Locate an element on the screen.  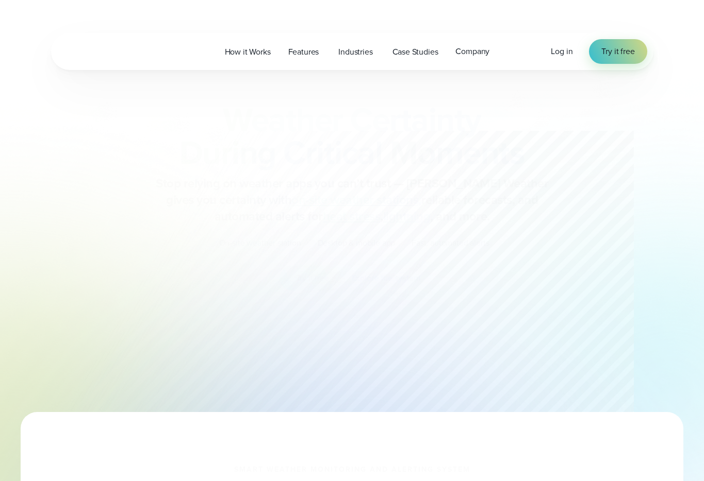
a: How it Works is located at coordinates (247, 52).